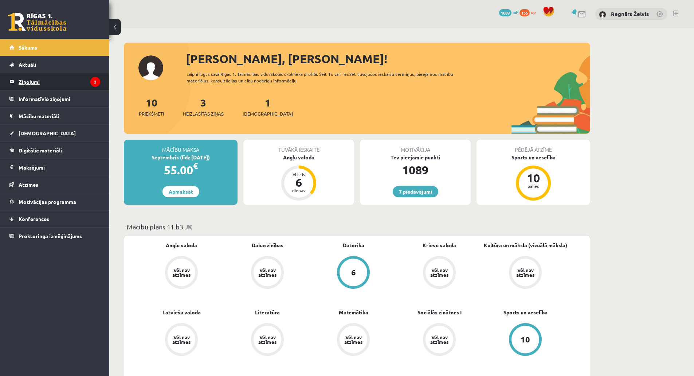  I want to click on a: Aktuāli, so click(55, 64).